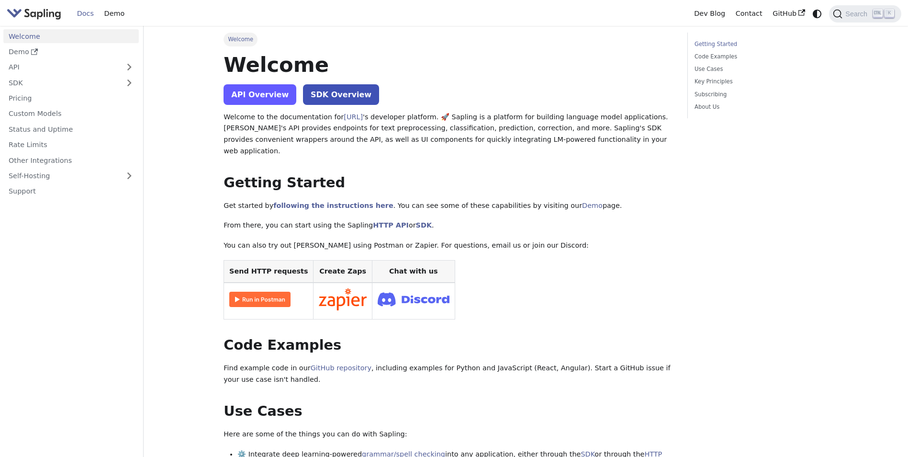 This screenshot has width=908, height=457. I want to click on img: Connect in Zapier, so click(343, 299).